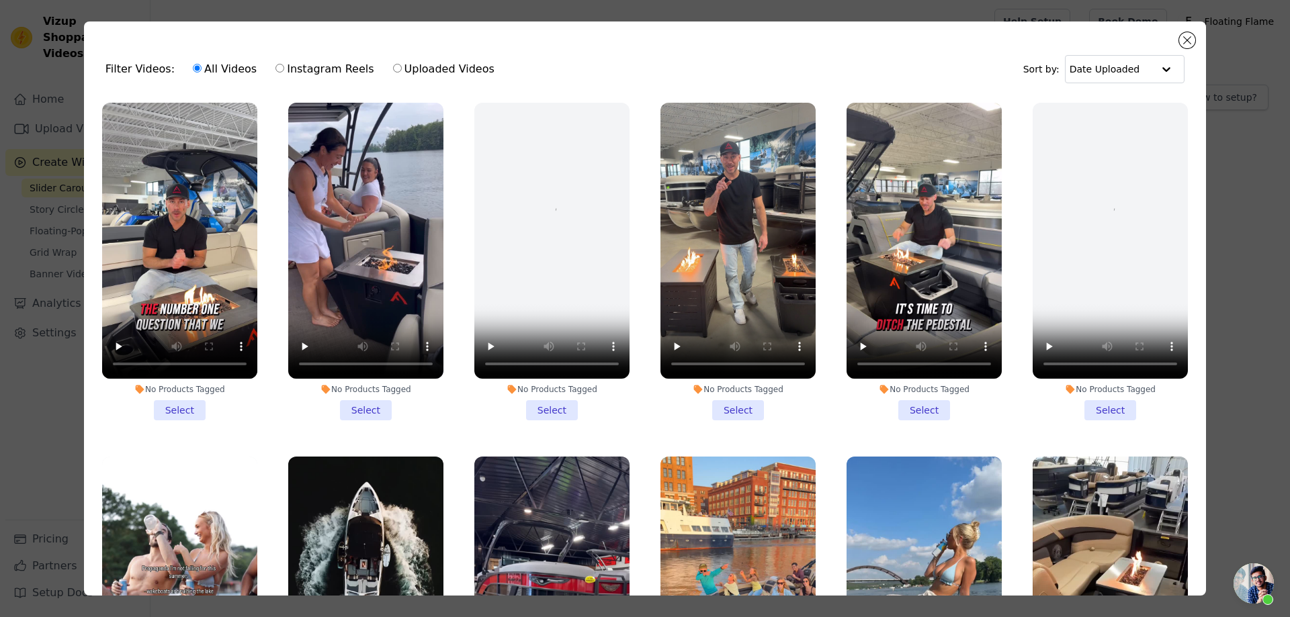  What do you see at coordinates (1187, 40) in the screenshot?
I see `button: Close modal` at bounding box center [1187, 40].